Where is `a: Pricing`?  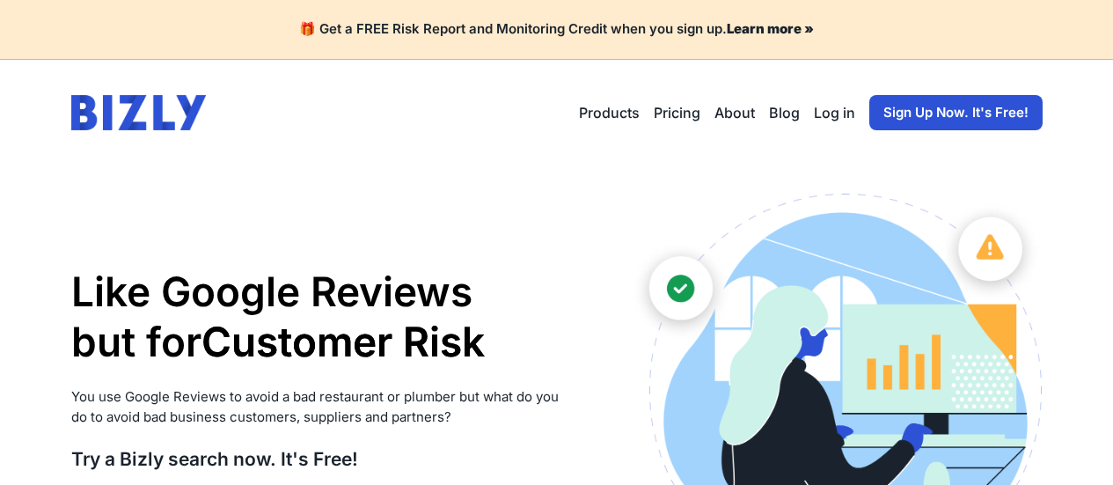 a: Pricing is located at coordinates (677, 113).